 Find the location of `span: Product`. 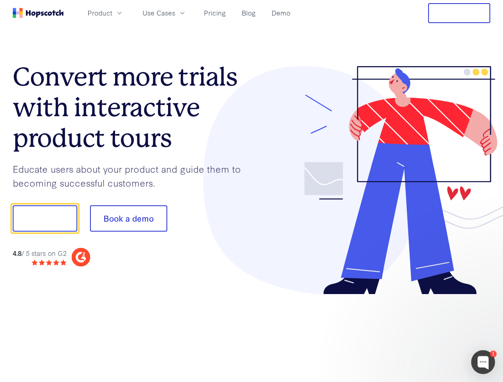

span: Product is located at coordinates (100, 13).